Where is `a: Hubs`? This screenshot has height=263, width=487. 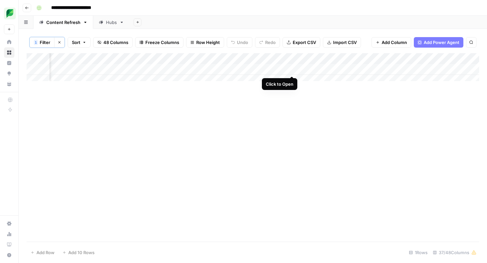
a: Hubs is located at coordinates (111, 22).